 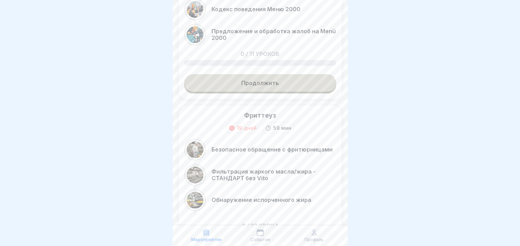 I want to click on p: 59 мин, so click(x=282, y=128).